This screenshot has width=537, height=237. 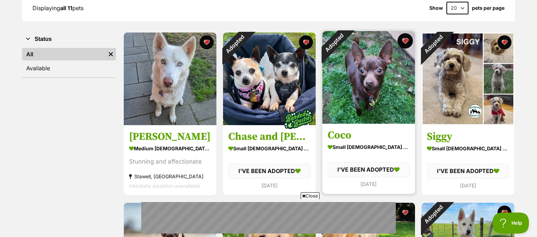 What do you see at coordinates (129, 23) in the screenshot?
I see `a: Chat w/ an expert Online Now` at bounding box center [129, 23].